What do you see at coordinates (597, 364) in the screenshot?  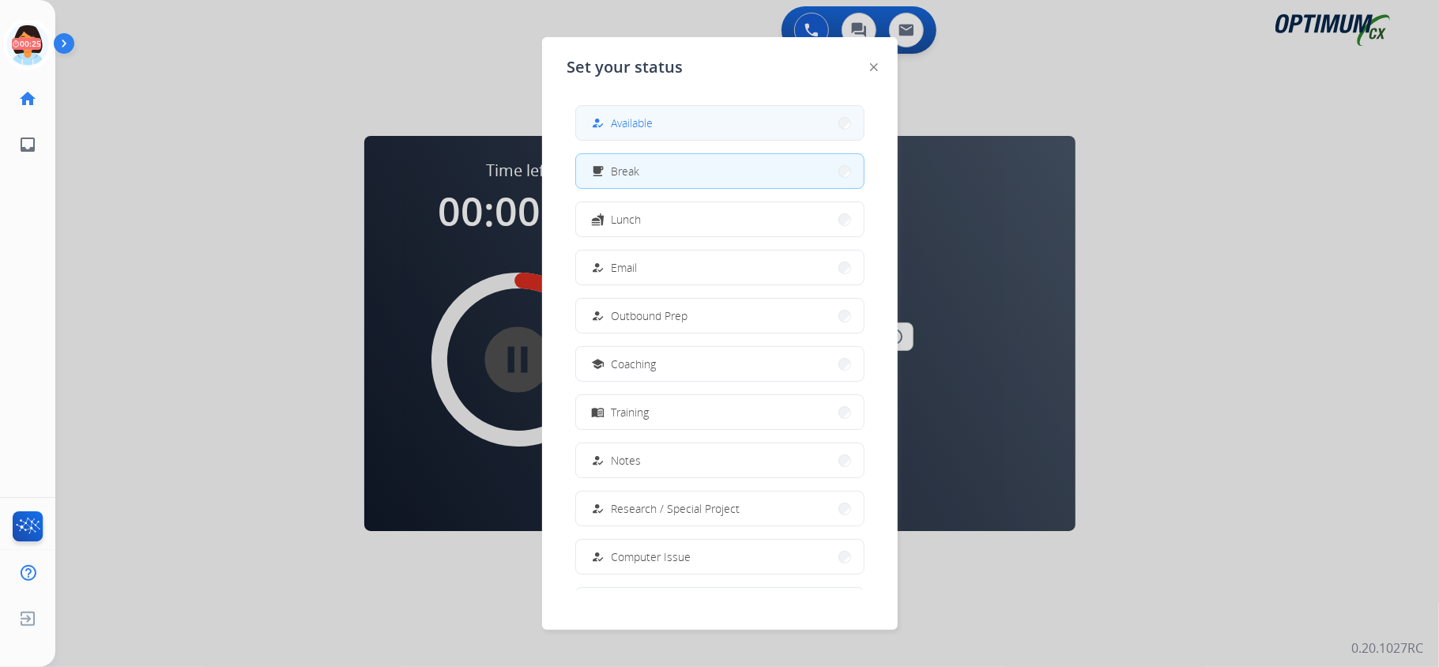 I see `mat-icon: school` at bounding box center [597, 364].